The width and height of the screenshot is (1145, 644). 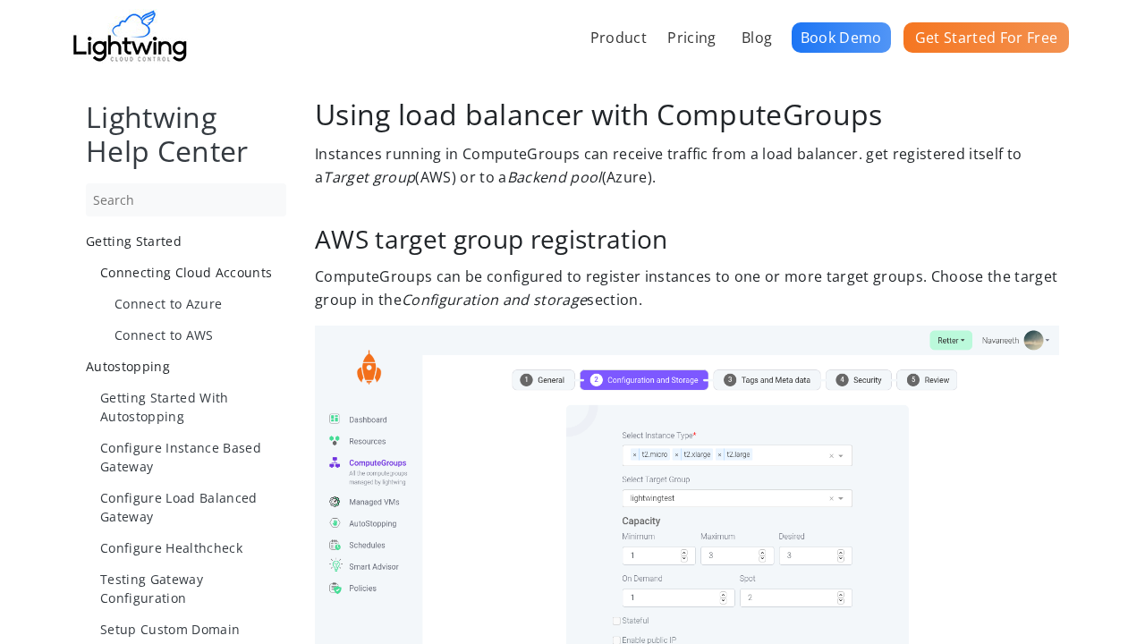 I want to click on span: Getting Started, so click(x=133, y=241).